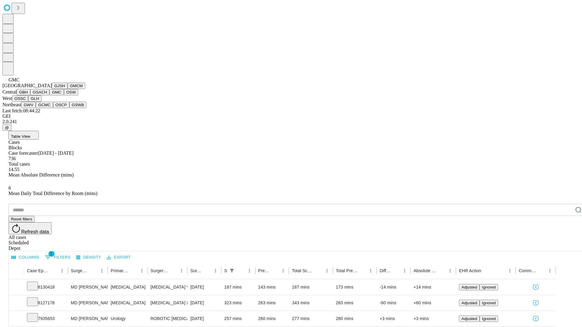  Describe the element at coordinates (119, 271) in the screenshot. I see `div: Primary Service` at that location.